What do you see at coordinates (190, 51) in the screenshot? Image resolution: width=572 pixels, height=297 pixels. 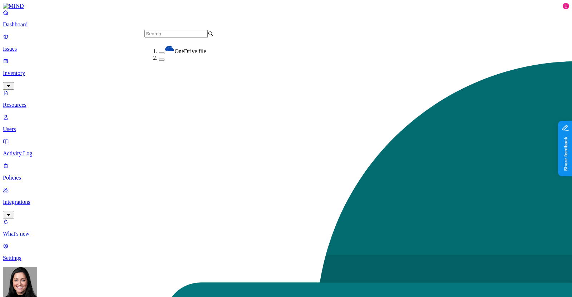 I see `span: OneDrive file` at bounding box center [190, 51].